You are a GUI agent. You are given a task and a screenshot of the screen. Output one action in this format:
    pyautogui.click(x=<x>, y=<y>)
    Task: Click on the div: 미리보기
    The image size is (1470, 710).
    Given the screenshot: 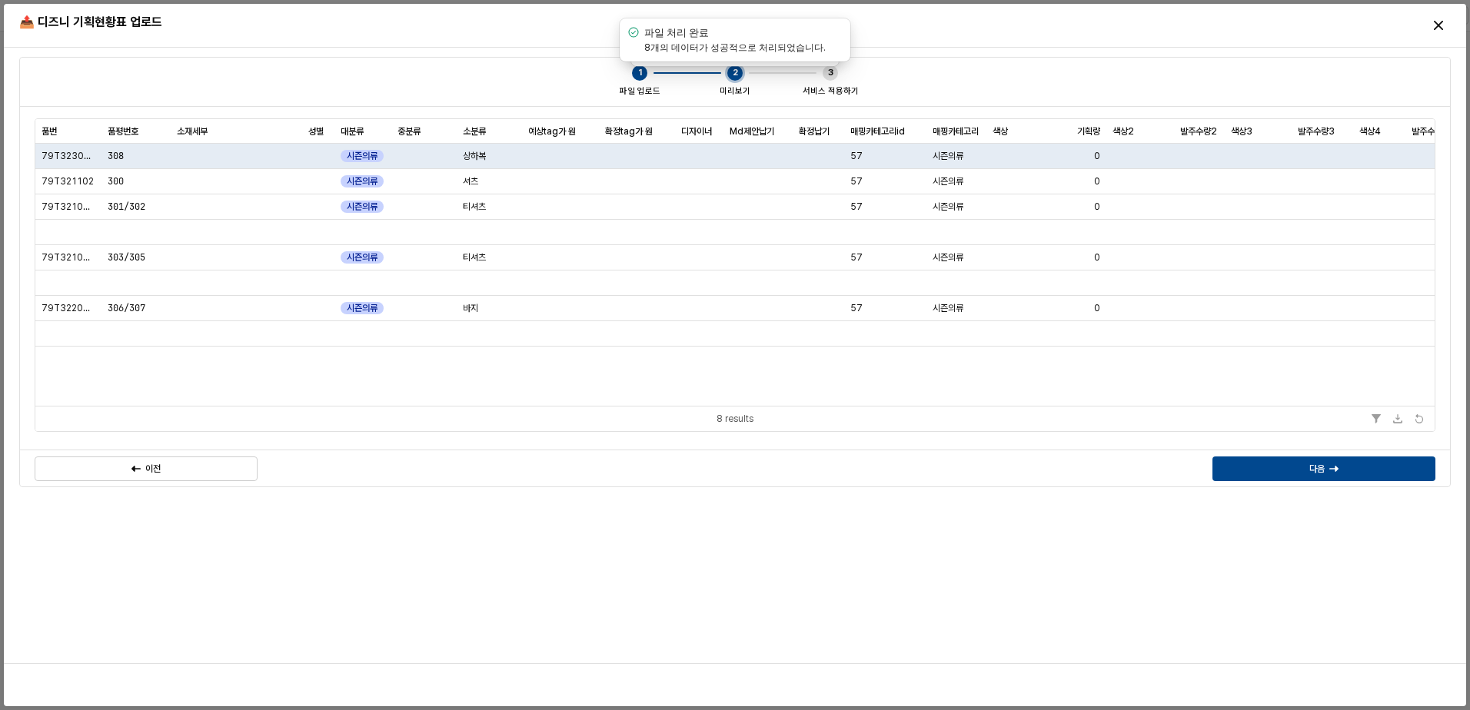 What is the action you would take?
    pyautogui.click(x=735, y=91)
    